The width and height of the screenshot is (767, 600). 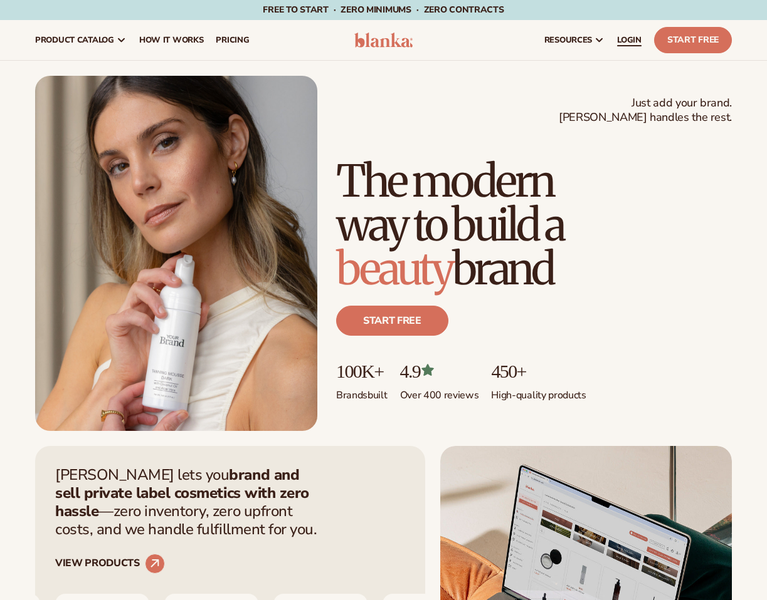 What do you see at coordinates (538, 371) in the screenshot?
I see `p: 450+` at bounding box center [538, 371].